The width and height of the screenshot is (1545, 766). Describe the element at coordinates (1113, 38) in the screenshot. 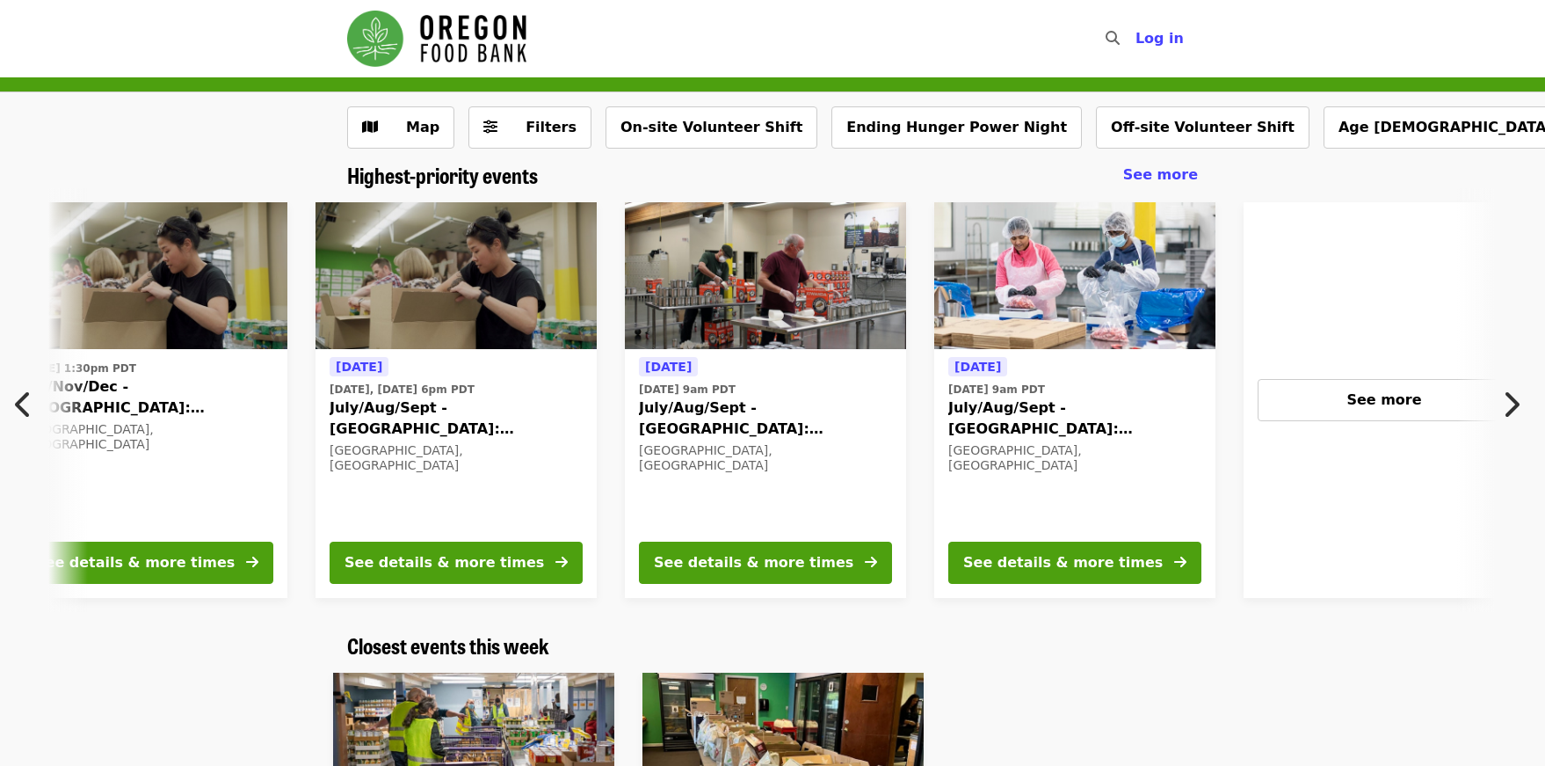

I see `i: search icon` at that location.